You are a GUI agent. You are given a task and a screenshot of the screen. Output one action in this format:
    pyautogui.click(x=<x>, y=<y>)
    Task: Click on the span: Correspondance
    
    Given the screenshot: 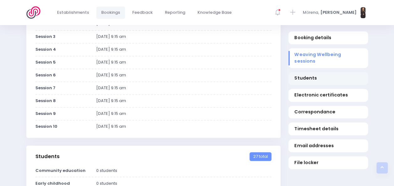 What is the action you would take?
    pyautogui.click(x=328, y=112)
    